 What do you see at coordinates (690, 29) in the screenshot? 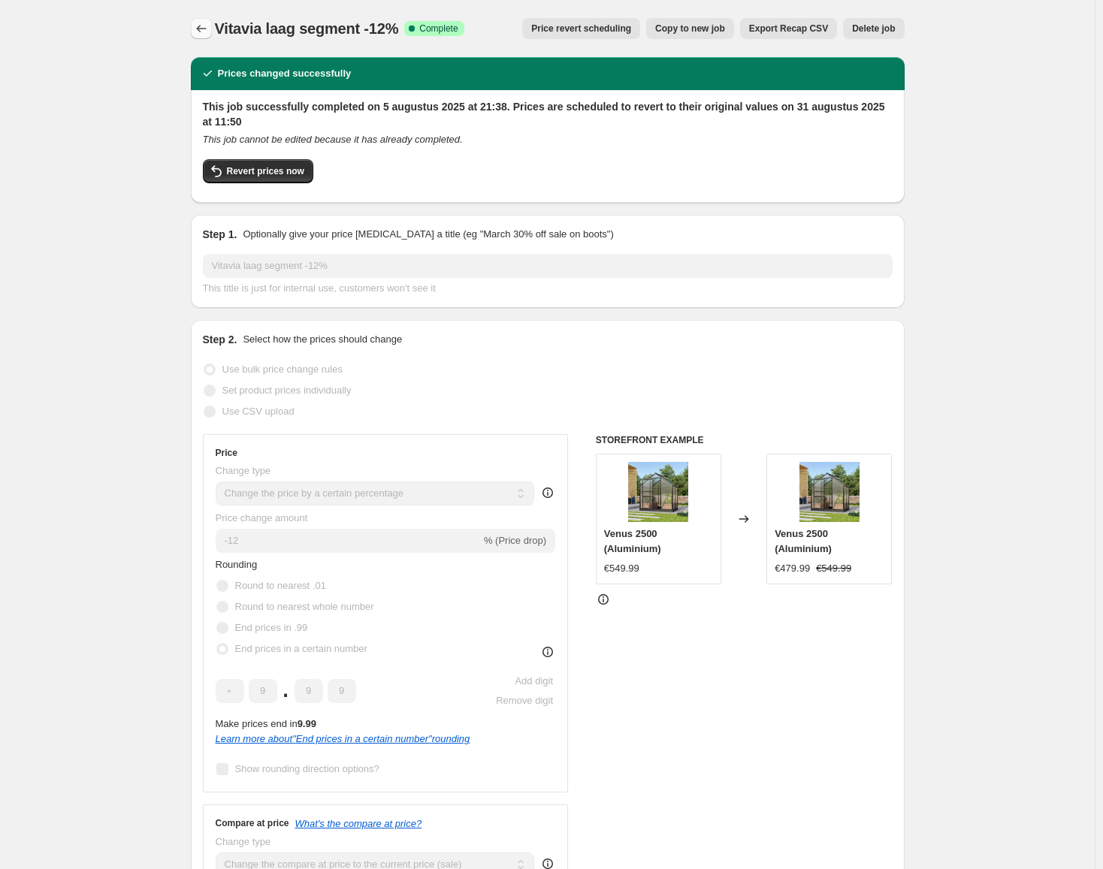
I see `span: Copy to new job` at bounding box center [690, 29].